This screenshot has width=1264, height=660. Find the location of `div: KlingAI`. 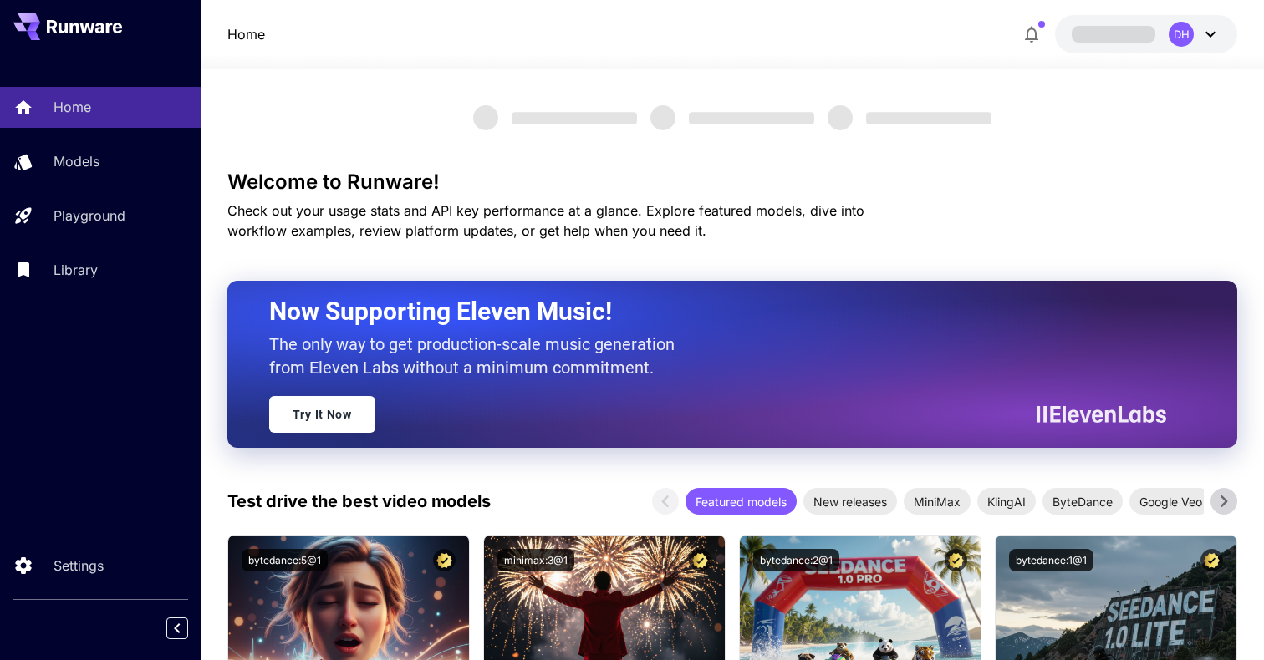

div: KlingAI is located at coordinates (1006, 502).